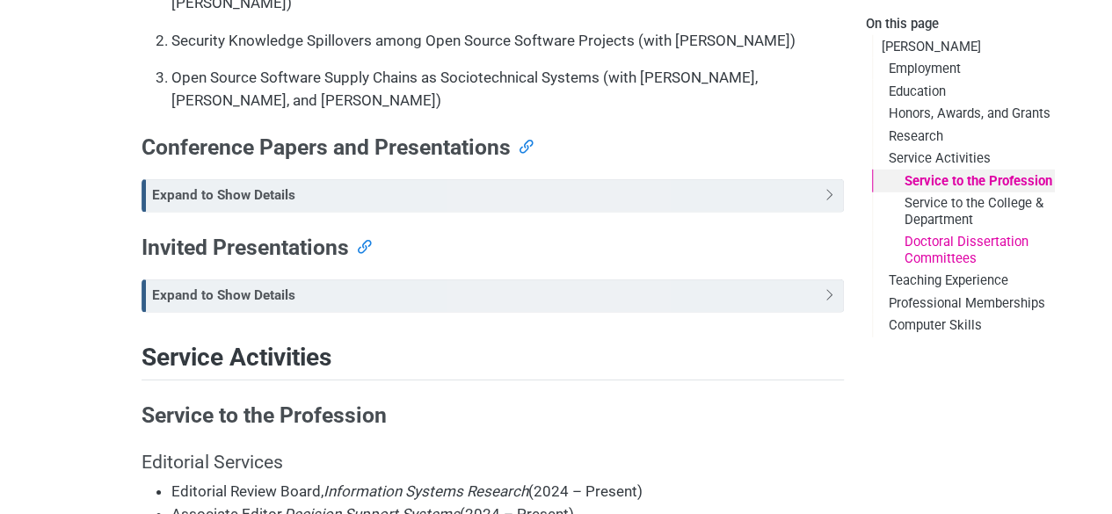  Describe the element at coordinates (964, 113) in the screenshot. I see `a: Honors, Awards, and Grants` at that location.